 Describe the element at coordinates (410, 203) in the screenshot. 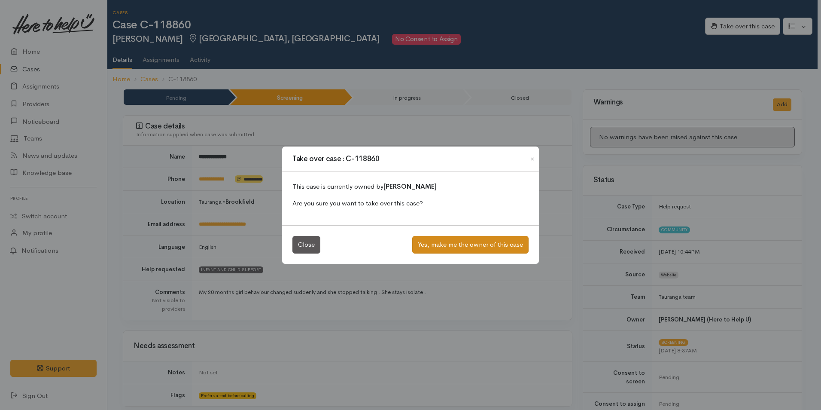

I see `p: Are you sure you want to take over this case?` at that location.